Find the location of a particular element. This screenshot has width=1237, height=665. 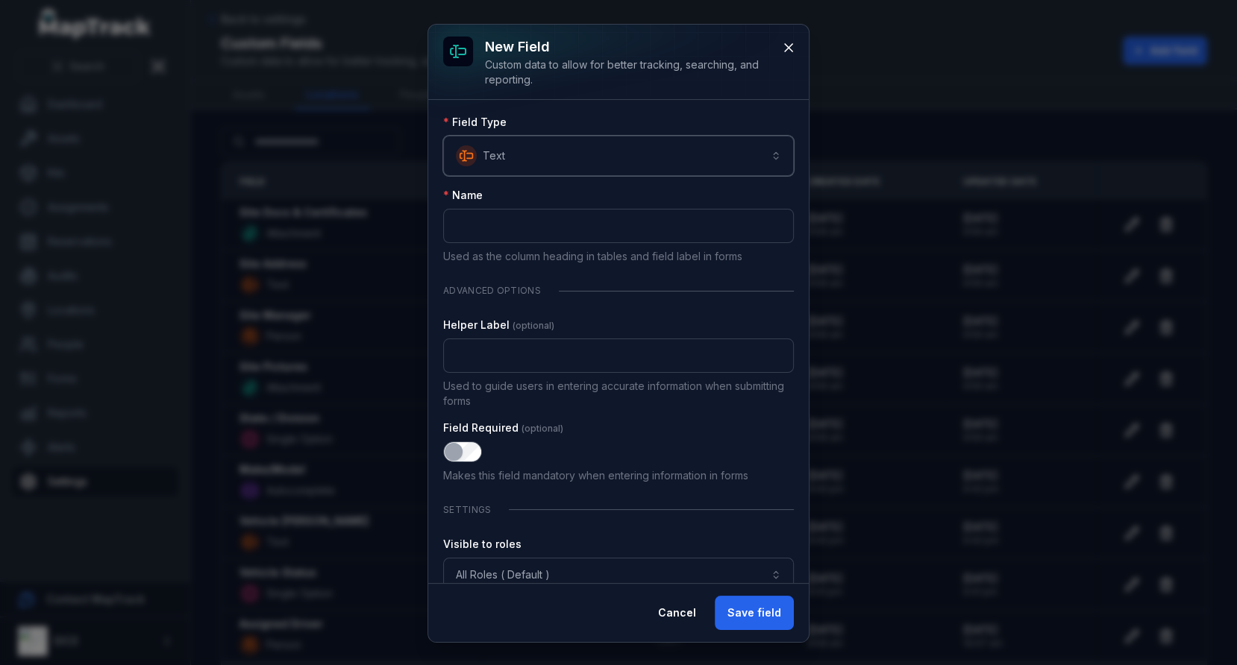

input: :r5k:-form-item-label is located at coordinates (618, 356).